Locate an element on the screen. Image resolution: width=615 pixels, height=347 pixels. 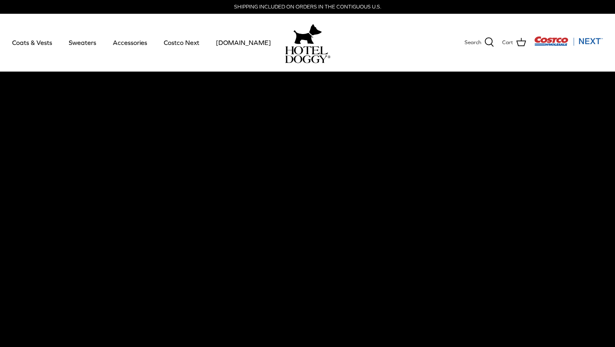
a: Coats & Vests is located at coordinates (32, 42).